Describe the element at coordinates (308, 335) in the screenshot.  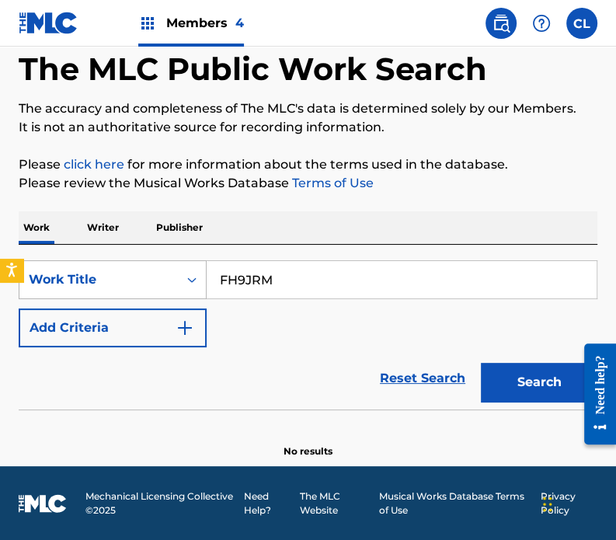
I see `form: Search Form` at that location.